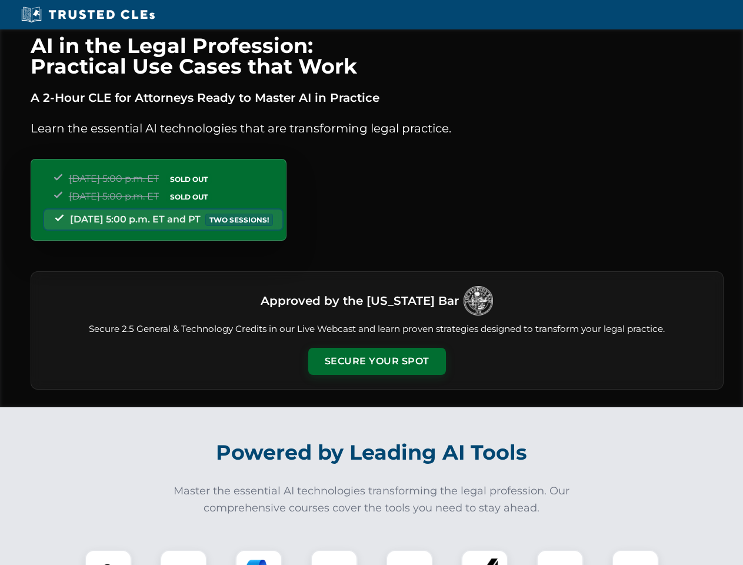 Image resolution: width=743 pixels, height=565 pixels. I want to click on h1: AI in the Legal Profession: Practical Use Cases that Work, so click(377, 56).